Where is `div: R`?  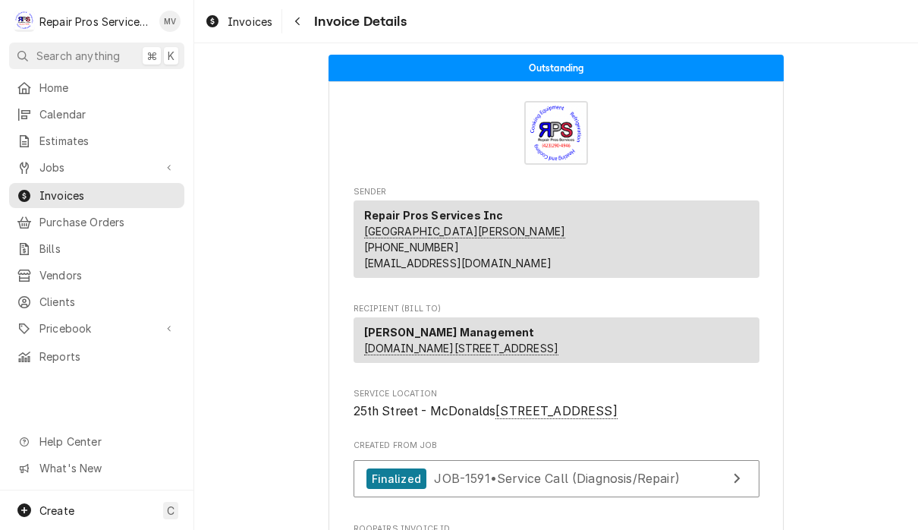 div: R is located at coordinates (24, 21).